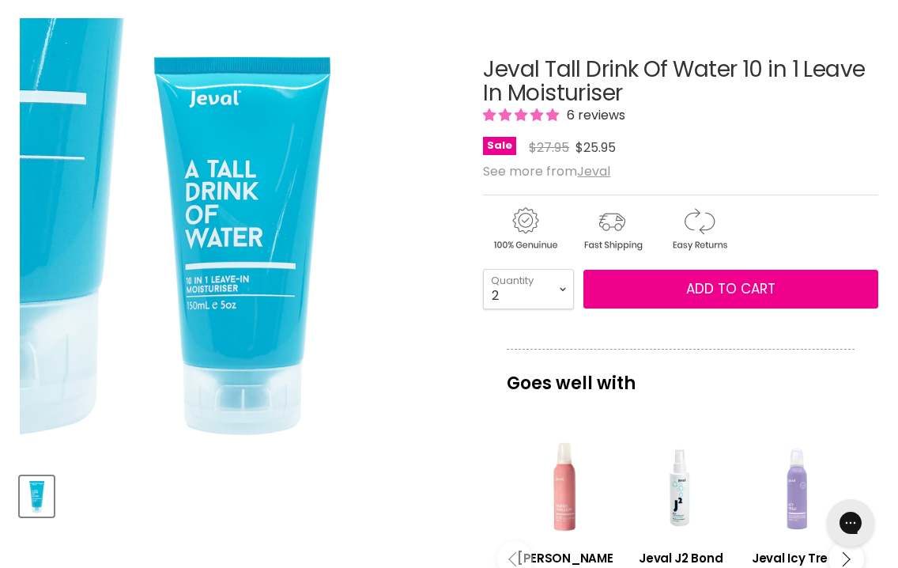 The height and width of the screenshot is (568, 898). I want to click on span: Add to cart, so click(730, 289).